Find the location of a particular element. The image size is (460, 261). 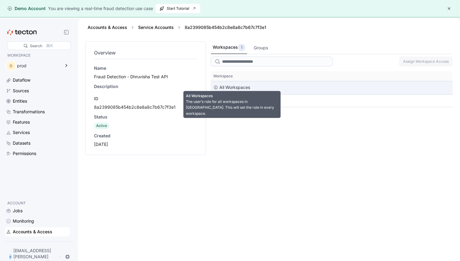

p: WORKSPACE is located at coordinates (37, 55).